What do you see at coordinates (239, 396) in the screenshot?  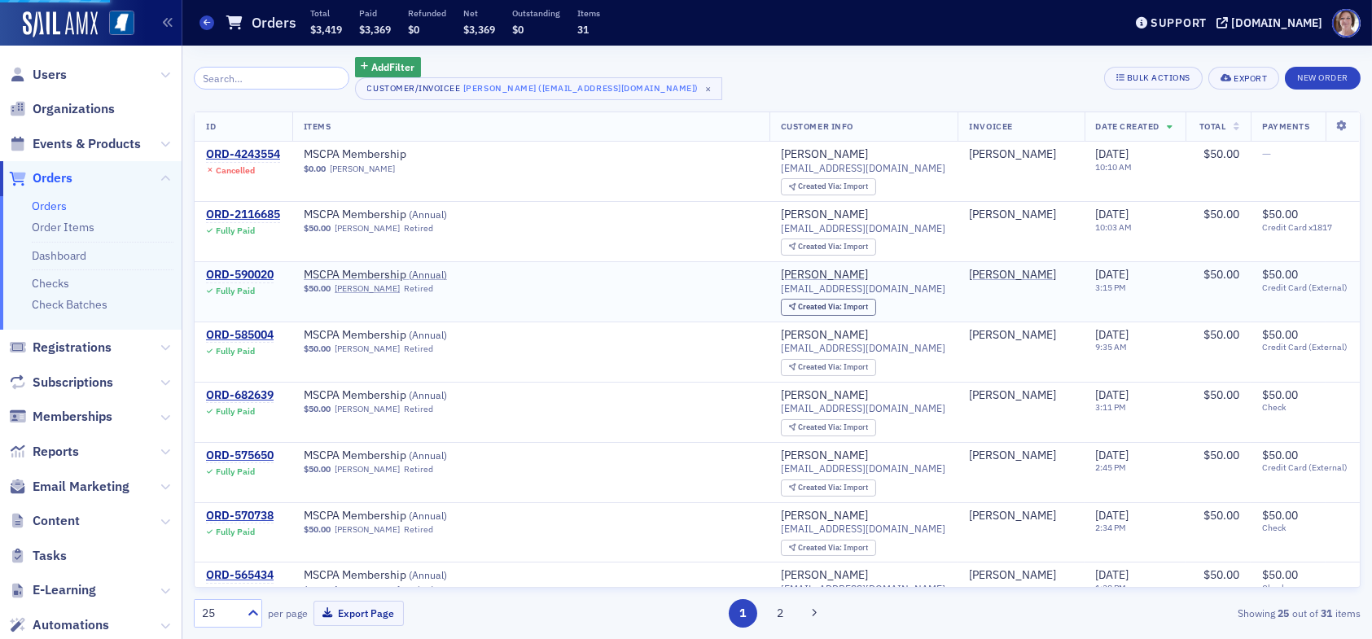 I see `a: ORD-682639` at bounding box center [239, 396].